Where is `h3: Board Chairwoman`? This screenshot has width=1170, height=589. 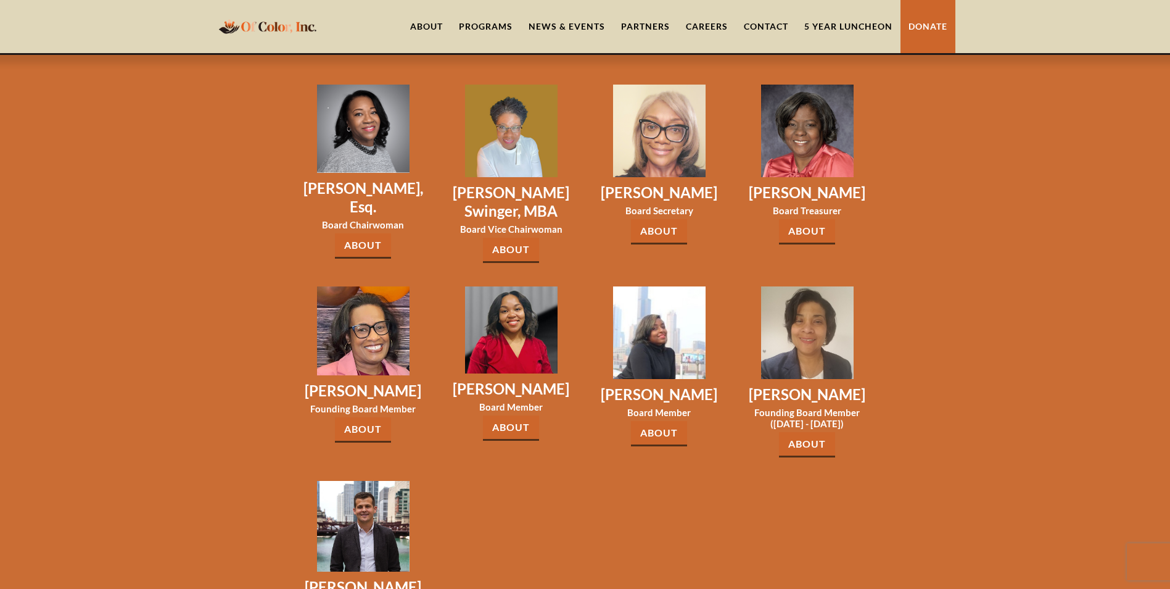
h3: Board Chairwoman is located at coordinates (363, 225).